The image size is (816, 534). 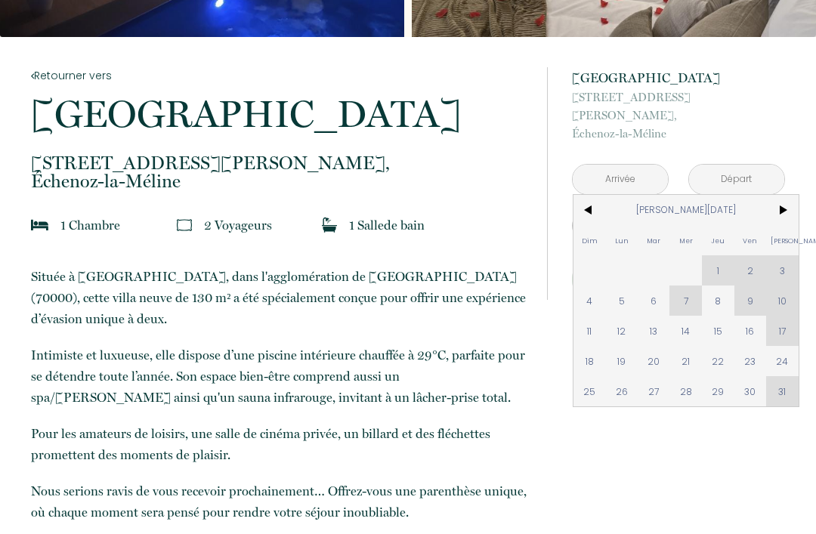 What do you see at coordinates (653, 361) in the screenshot?
I see `span: 20` at bounding box center [653, 361].